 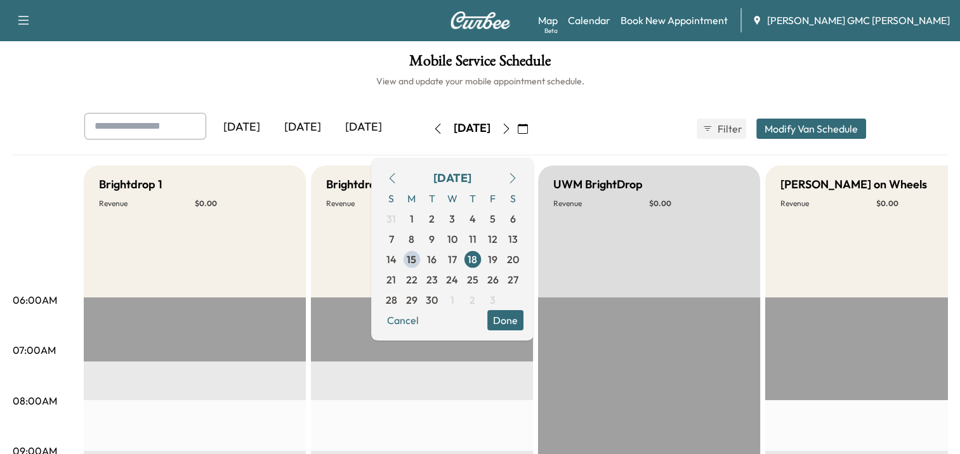 What do you see at coordinates (391, 260) in the screenshot?
I see `span: 14` at bounding box center [391, 260].